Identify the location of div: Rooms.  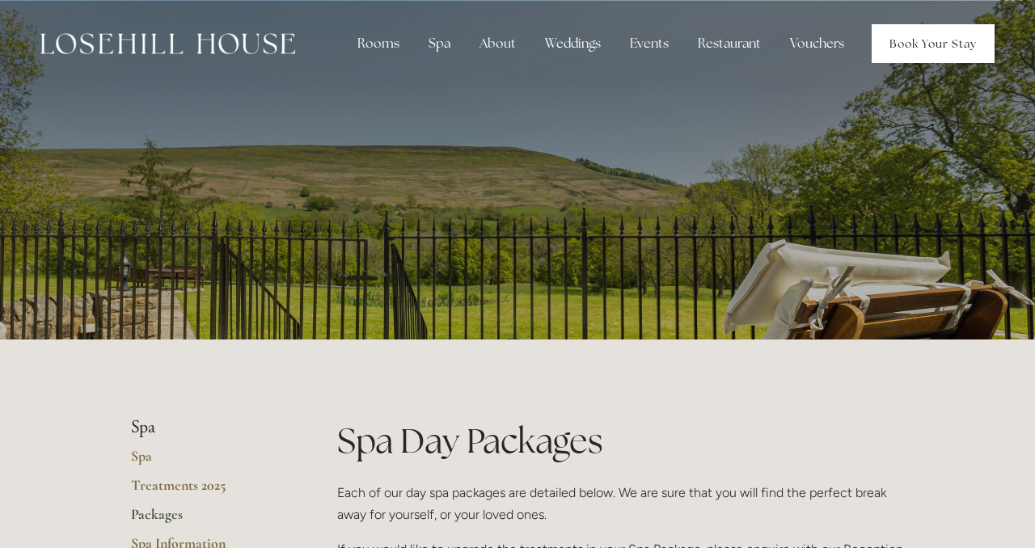
(378, 44).